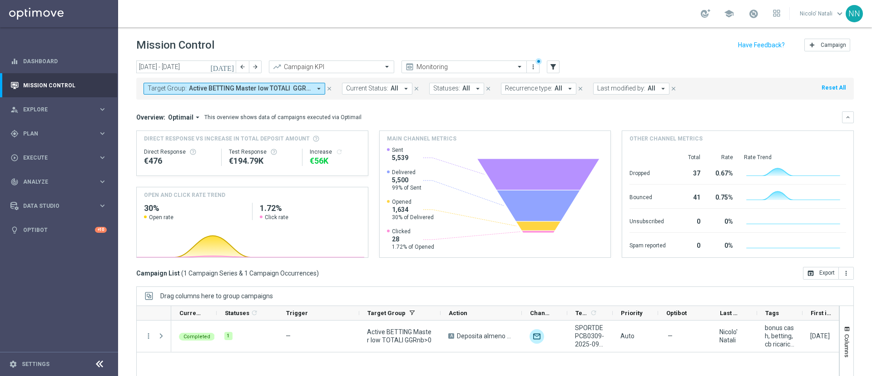 The width and height of the screenshot is (872, 376). I want to click on div: 03 Sep 2025, Wednesday, so click(820, 336).